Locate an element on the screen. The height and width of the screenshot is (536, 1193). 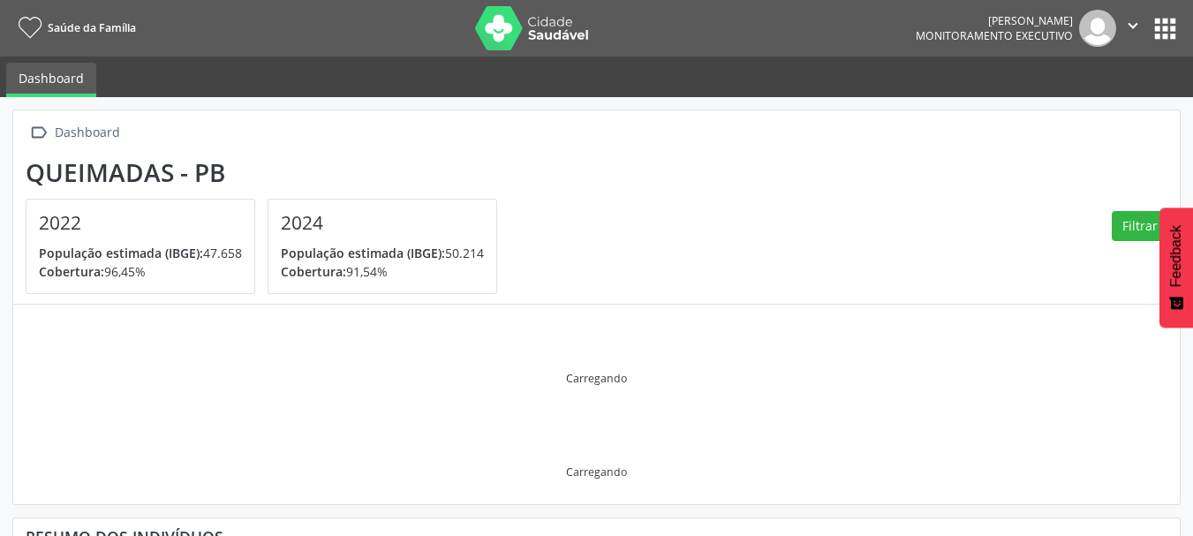
a: Dashboard is located at coordinates (51, 79).